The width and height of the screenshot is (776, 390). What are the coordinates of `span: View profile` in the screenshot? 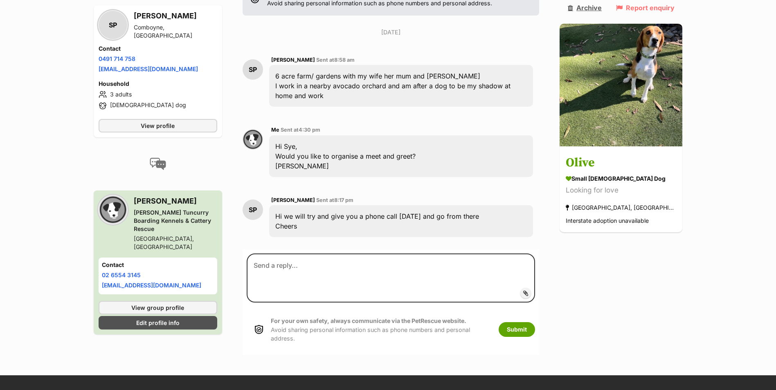 It's located at (157, 126).